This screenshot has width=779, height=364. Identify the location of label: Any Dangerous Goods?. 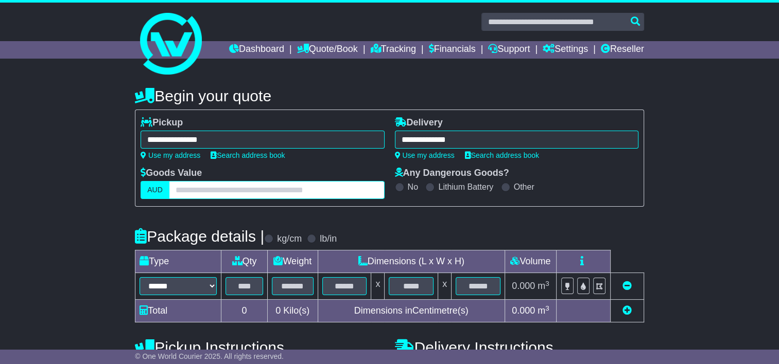
(452, 173).